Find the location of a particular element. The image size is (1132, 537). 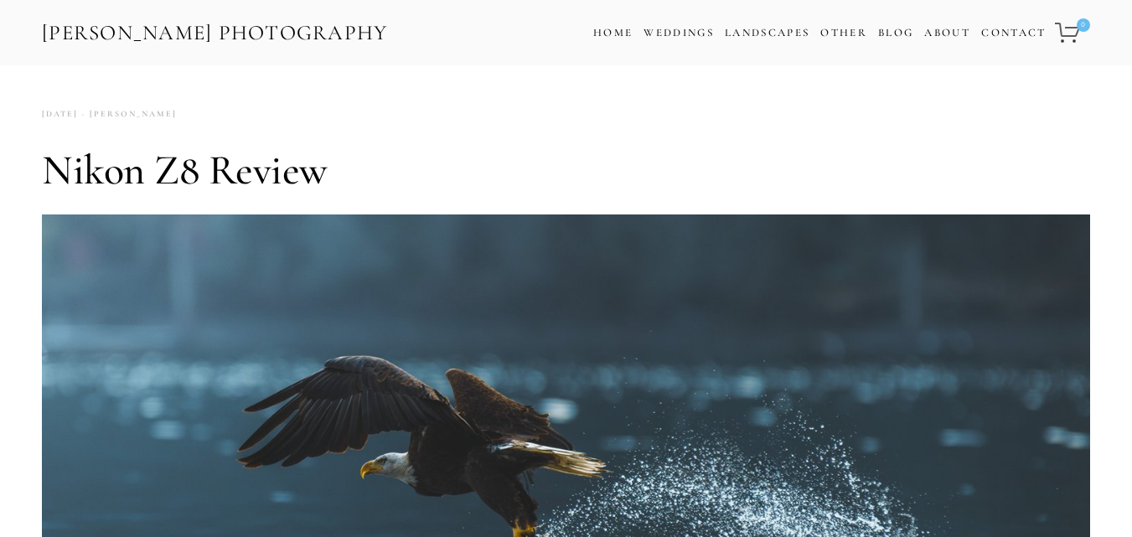

h1: Nikon Z8 Review is located at coordinates (566, 170).